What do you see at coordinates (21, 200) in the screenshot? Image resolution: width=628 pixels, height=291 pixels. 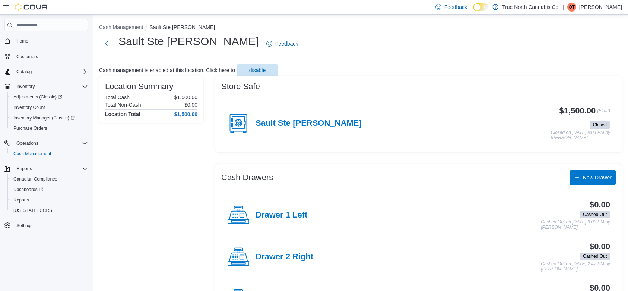 I see `a: Reports` at bounding box center [21, 200].